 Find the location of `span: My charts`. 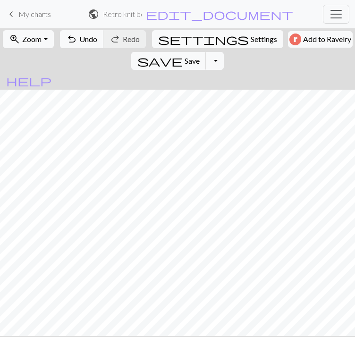

span: My charts is located at coordinates (35, 14).